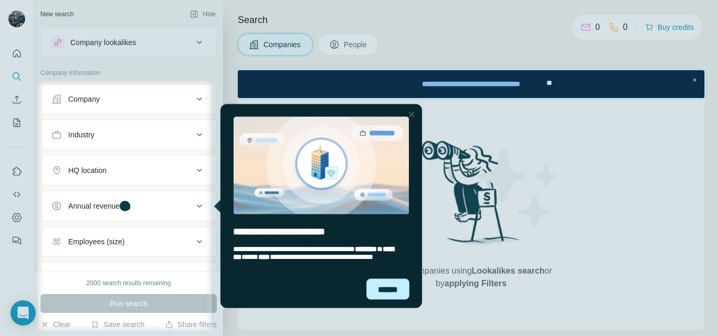 The width and height of the screenshot is (717, 336). I want to click on div: Industry, so click(81, 135).